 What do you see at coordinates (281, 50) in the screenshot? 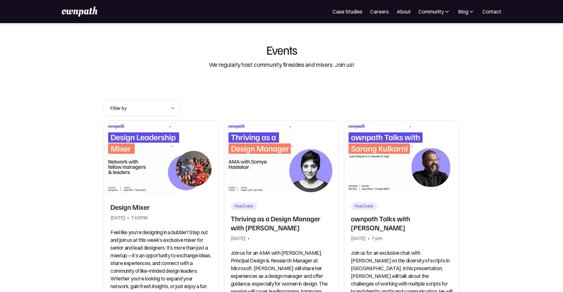
I see `div: Events` at bounding box center [281, 50].